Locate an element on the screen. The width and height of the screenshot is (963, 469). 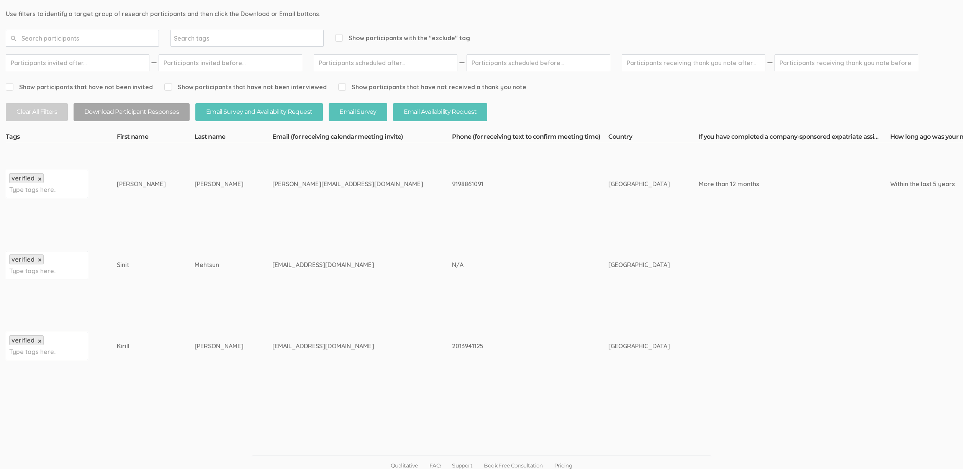
span: Show participants that have not received a thank you note is located at coordinates (432, 87).